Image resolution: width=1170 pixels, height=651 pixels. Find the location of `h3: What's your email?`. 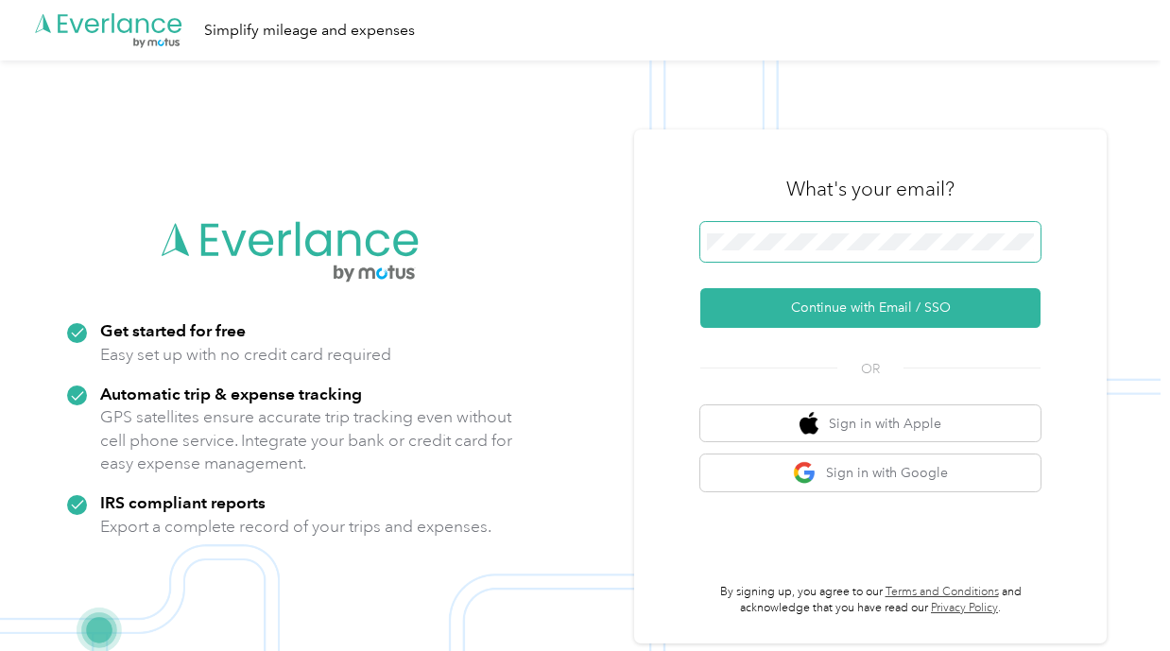

h3: What's your email? is located at coordinates (870, 189).